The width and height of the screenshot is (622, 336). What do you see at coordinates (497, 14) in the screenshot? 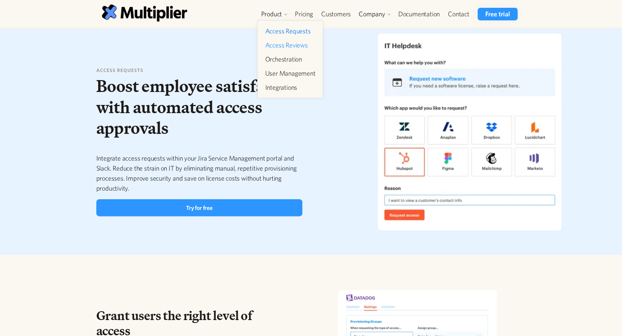
I see `a: Free trial` at bounding box center [497, 14].